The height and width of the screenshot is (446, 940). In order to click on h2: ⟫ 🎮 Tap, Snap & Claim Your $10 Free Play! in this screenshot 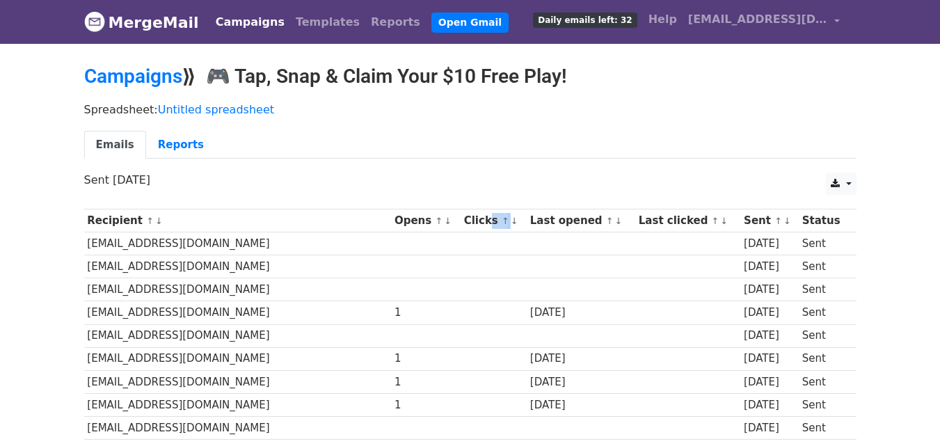, I will do `click(470, 77)`.